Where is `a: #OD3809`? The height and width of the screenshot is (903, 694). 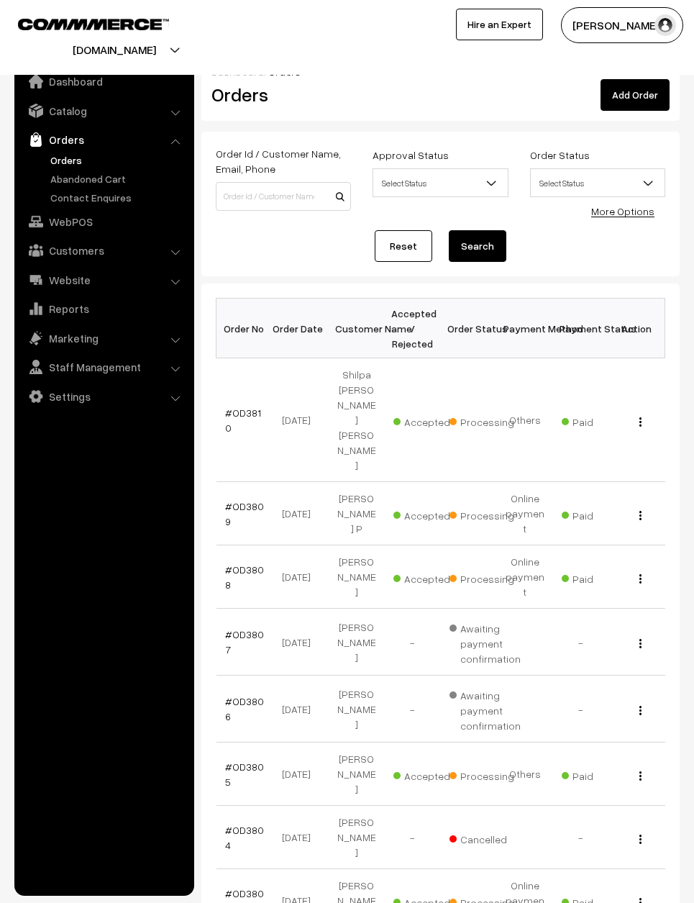 a: #OD3809 is located at coordinates (245, 514).